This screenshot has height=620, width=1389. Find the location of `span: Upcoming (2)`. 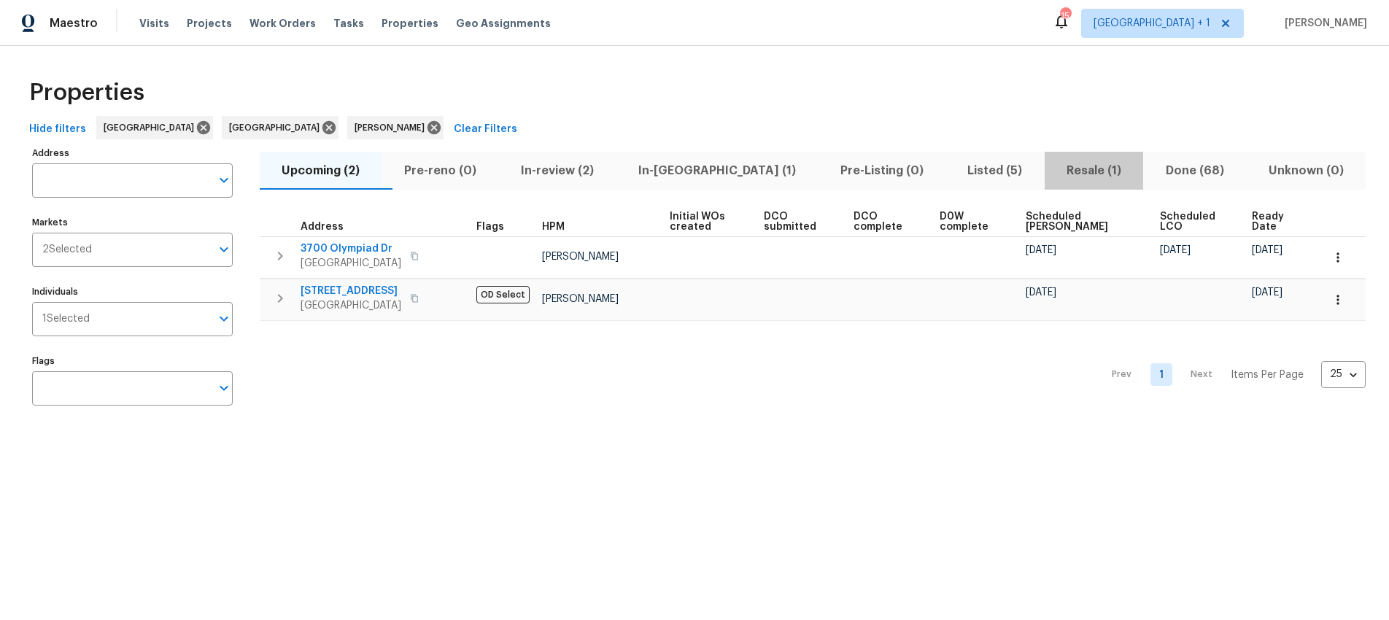

span: Upcoming (2) is located at coordinates (321, 171).